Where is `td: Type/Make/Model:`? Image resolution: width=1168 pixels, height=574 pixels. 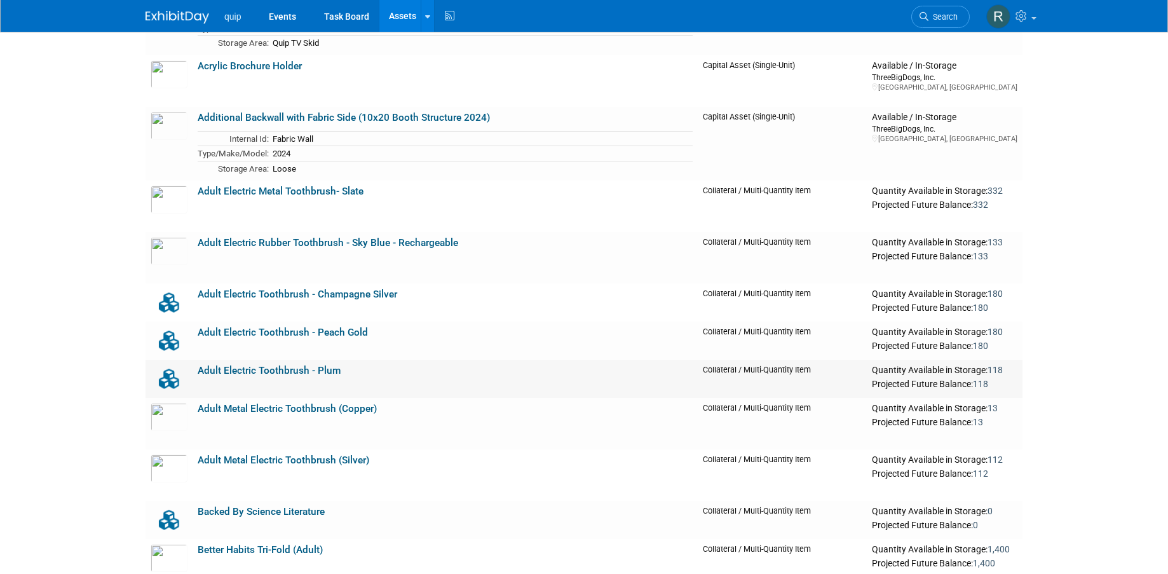
td: Type/Make/Model: is located at coordinates (233, 154).